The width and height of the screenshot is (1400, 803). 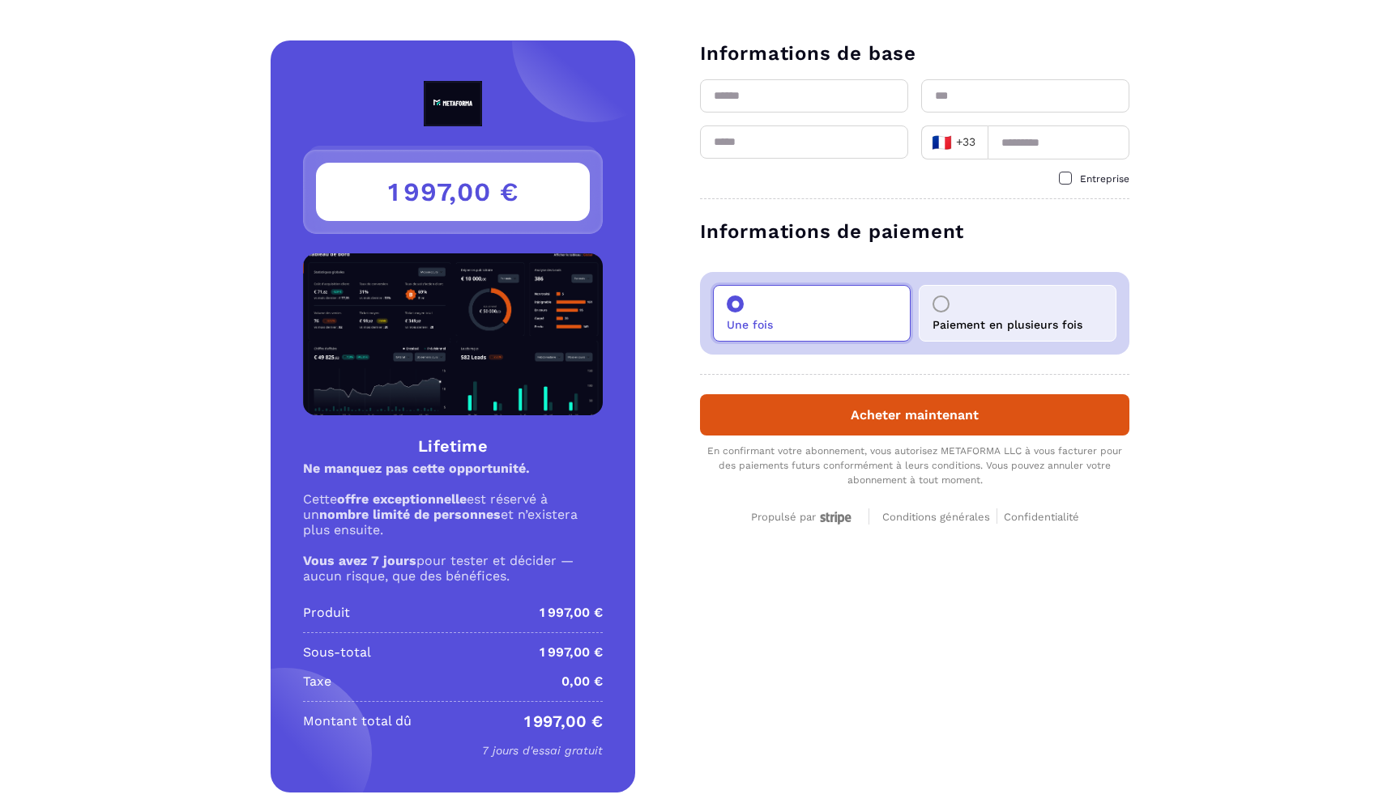 I want to click on span: Entreprise, so click(x=1104, y=179).